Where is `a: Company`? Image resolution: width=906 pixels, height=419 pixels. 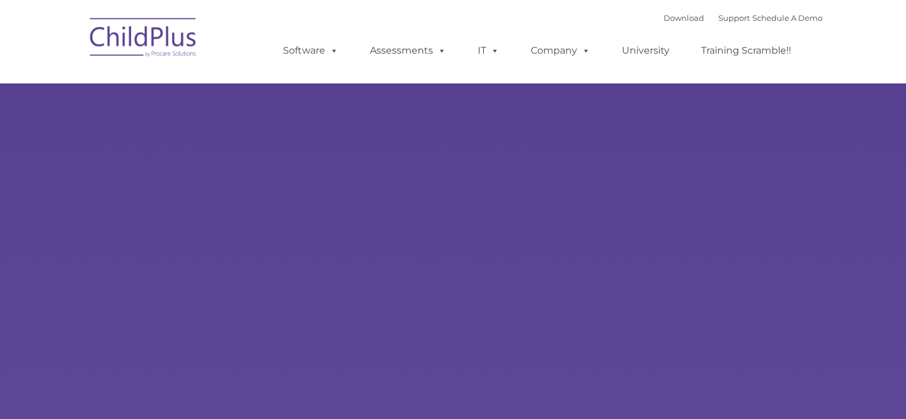
a: Company is located at coordinates (561, 51).